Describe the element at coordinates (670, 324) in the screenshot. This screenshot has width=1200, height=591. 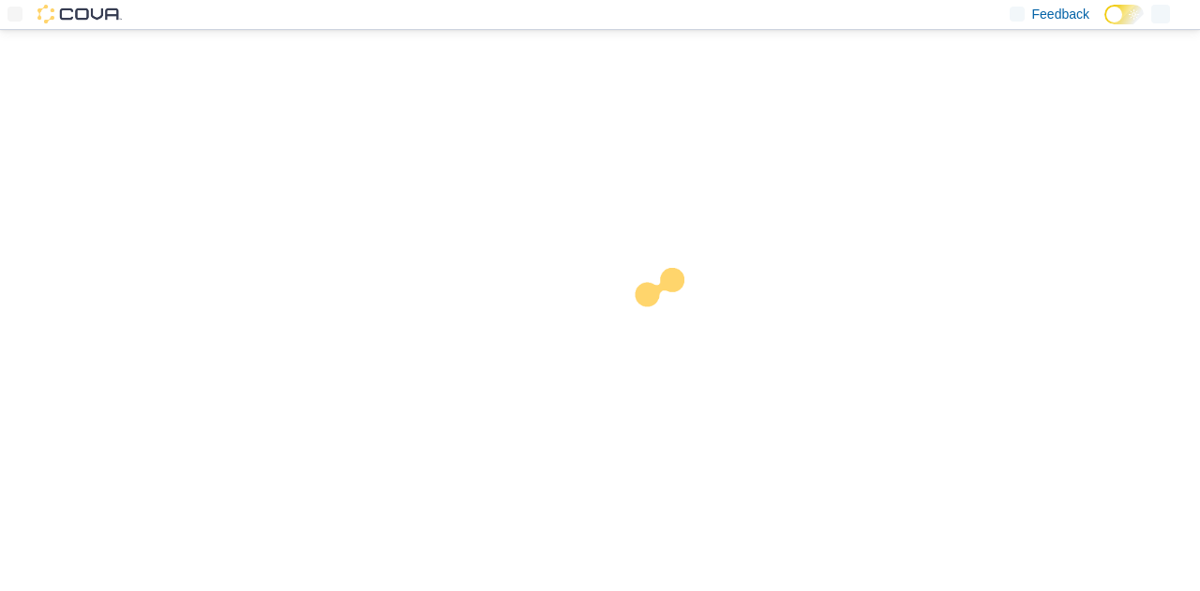
I see `img: cova-loader` at that location.